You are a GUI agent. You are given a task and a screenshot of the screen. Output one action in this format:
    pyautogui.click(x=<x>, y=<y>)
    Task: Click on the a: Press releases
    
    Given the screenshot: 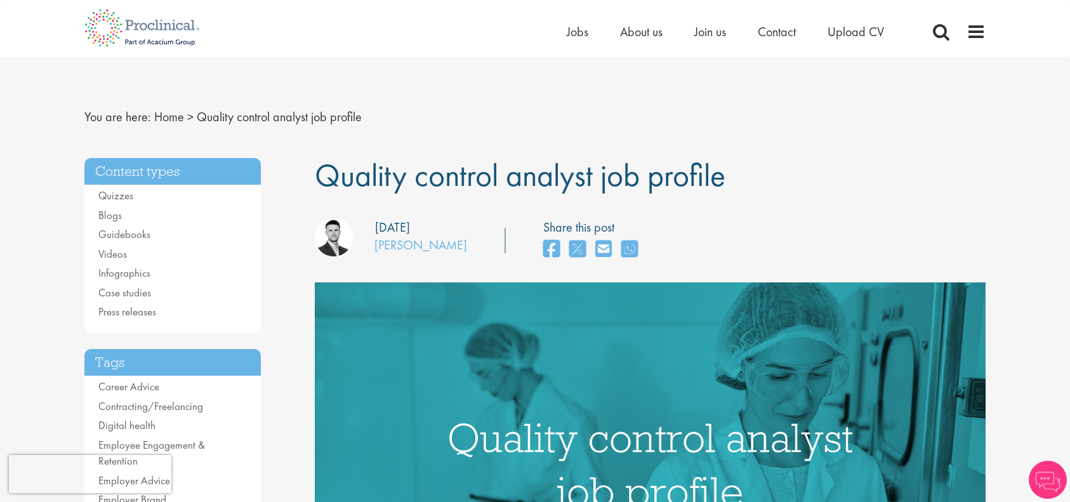 What is the action you would take?
    pyautogui.click(x=127, y=312)
    